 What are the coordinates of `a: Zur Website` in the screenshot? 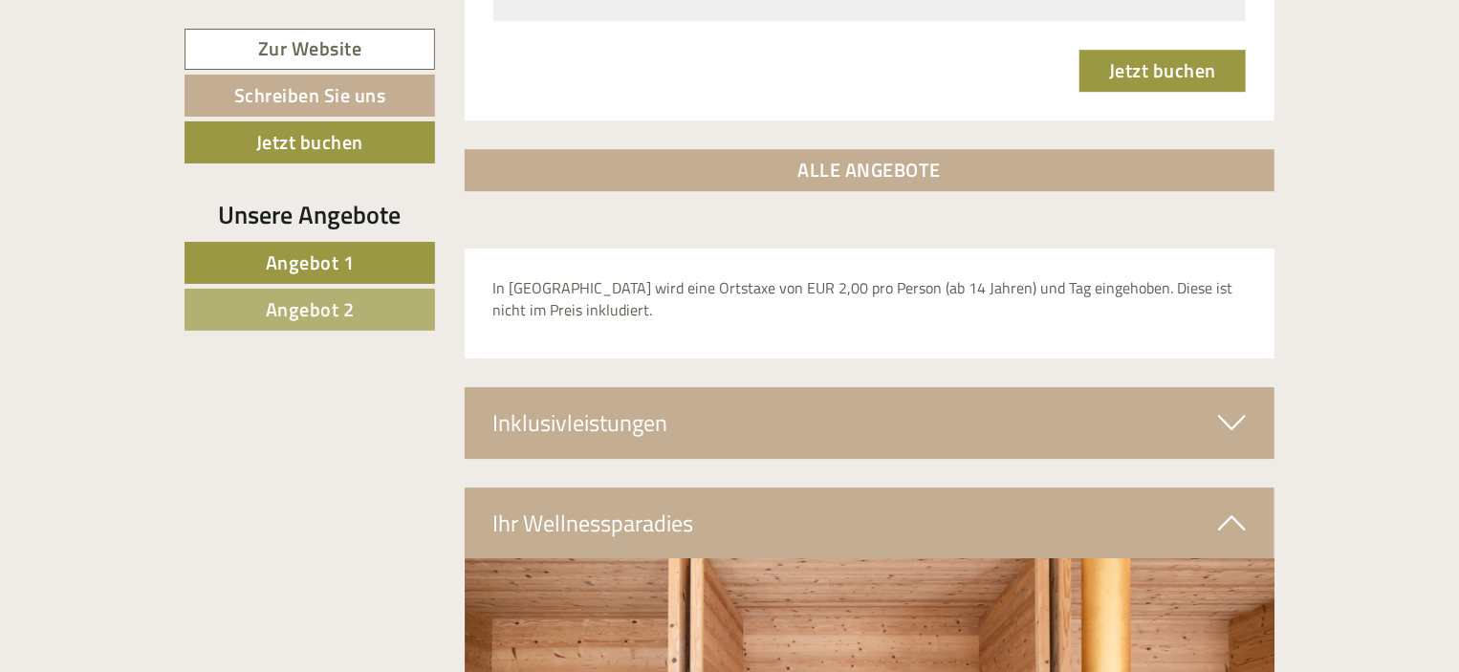 It's located at (310, 49).